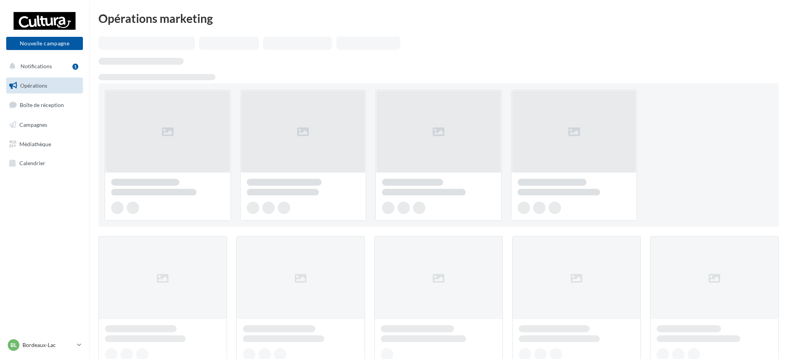  Describe the element at coordinates (34, 85) in the screenshot. I see `span: Opérations` at that location.